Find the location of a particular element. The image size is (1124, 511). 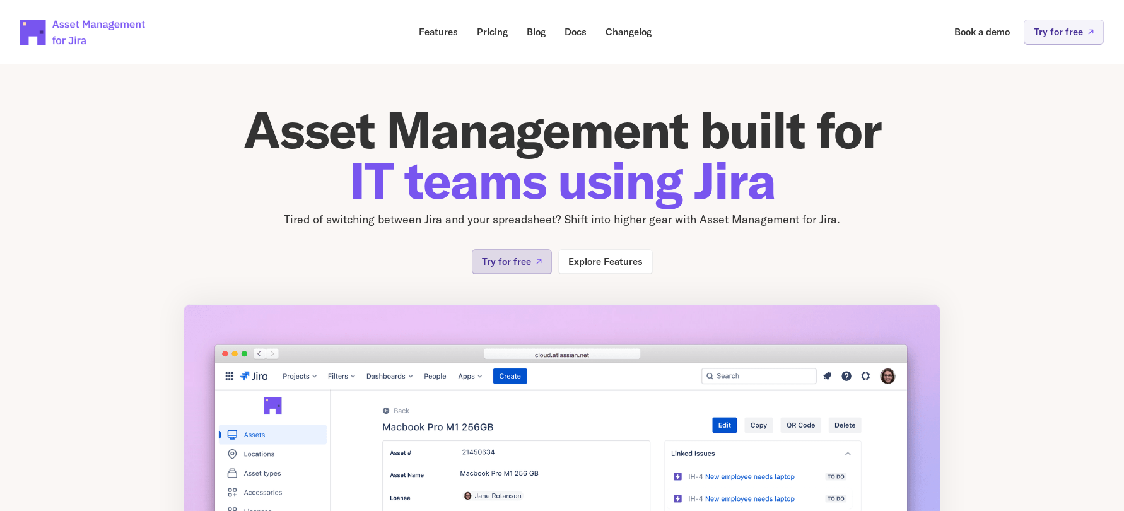

p: Features is located at coordinates (439, 32).